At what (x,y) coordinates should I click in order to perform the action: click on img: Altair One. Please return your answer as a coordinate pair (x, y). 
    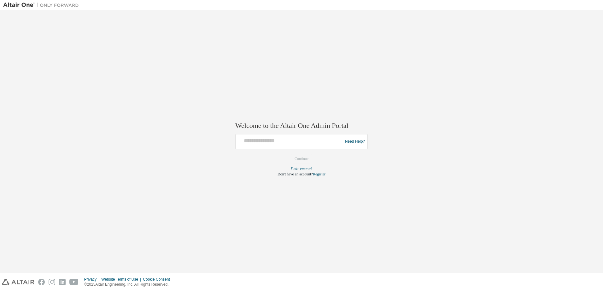
    Looking at the image, I should click on (43, 5).